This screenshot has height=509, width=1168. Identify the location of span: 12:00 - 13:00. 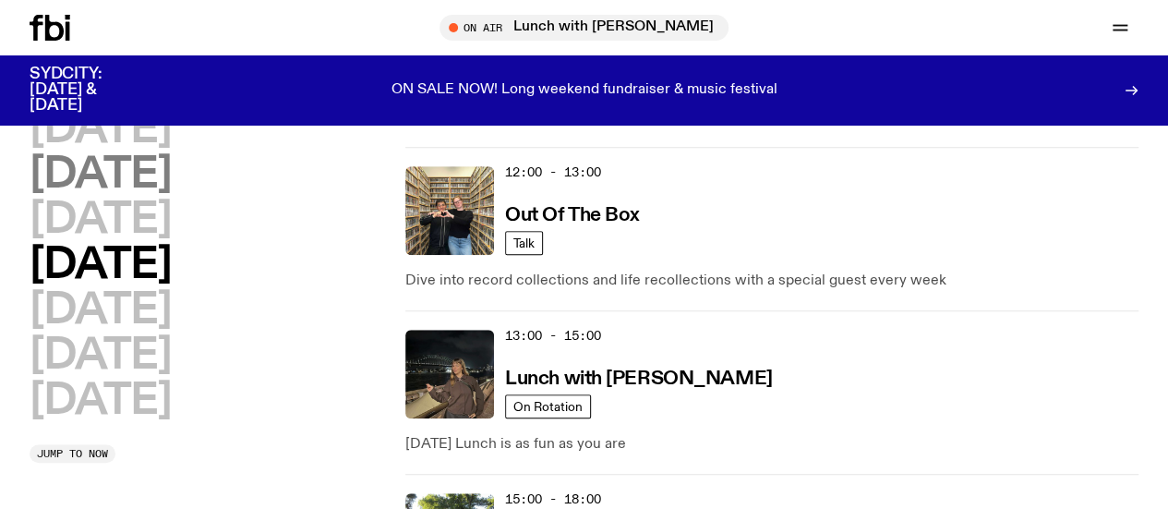
(553, 172).